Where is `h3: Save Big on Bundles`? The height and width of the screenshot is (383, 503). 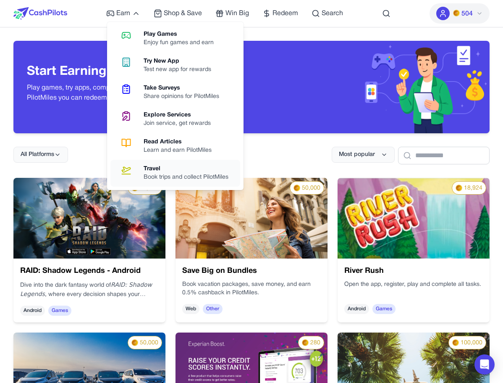 h3: Save Big on Bundles is located at coordinates (252, 271).